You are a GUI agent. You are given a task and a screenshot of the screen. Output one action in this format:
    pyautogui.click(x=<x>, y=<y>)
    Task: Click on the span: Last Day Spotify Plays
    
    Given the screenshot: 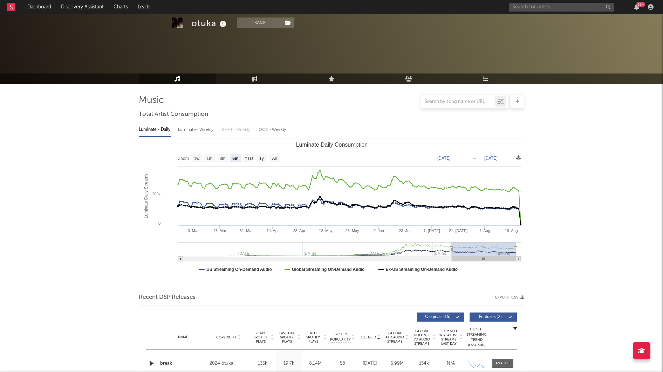 What is the action you would take?
    pyautogui.click(x=287, y=338)
    